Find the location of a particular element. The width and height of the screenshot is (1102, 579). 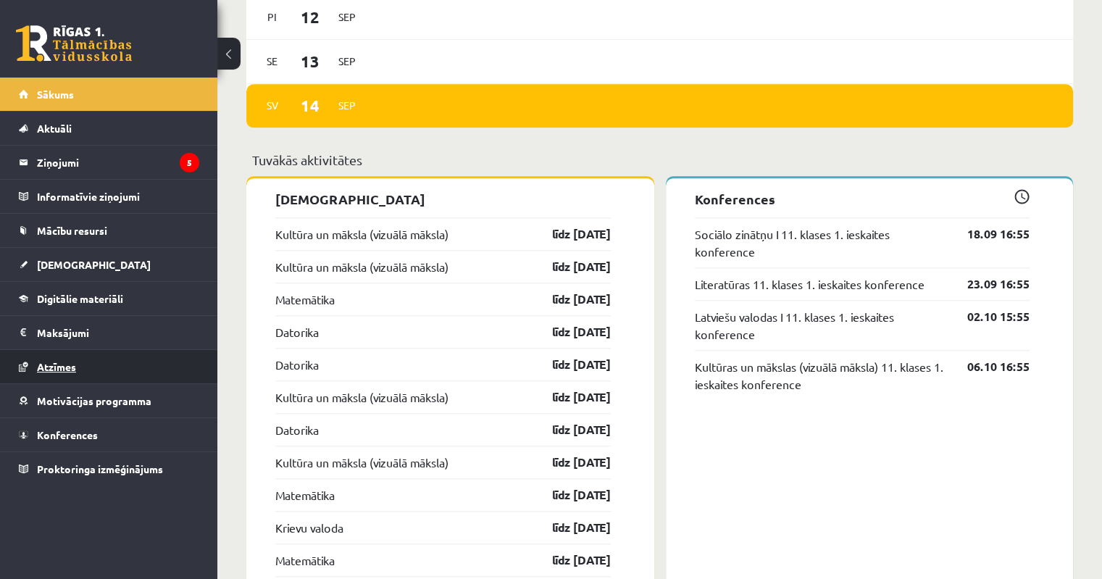

a: Aktuāli is located at coordinates (109, 128).